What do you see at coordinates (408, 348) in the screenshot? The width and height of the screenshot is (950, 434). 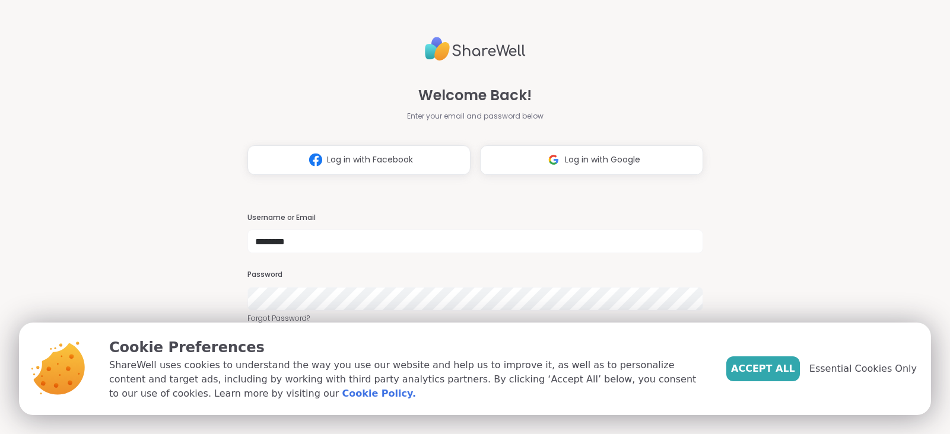 I see `p: Cookie Preferences` at bounding box center [408, 348].